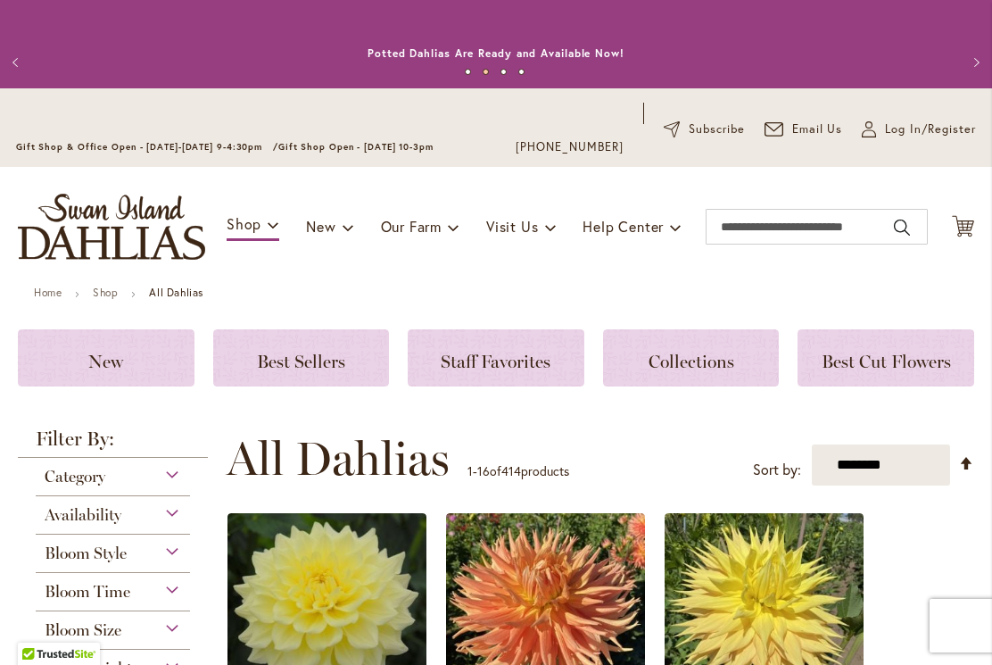 The image size is (992, 665). Describe the element at coordinates (411, 226) in the screenshot. I see `span: Our Farm` at that location.